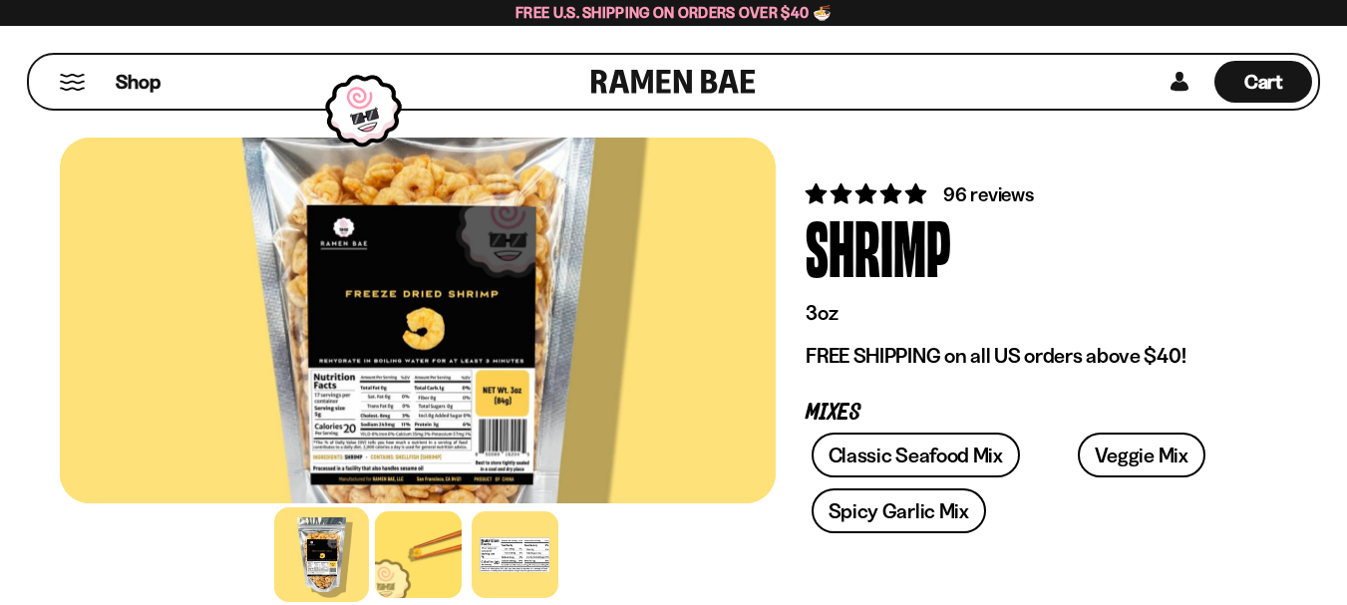 This screenshot has width=1347, height=605. I want to click on span: Free U.S. Shipping on Orders over $40 🍜, so click(673, 12).